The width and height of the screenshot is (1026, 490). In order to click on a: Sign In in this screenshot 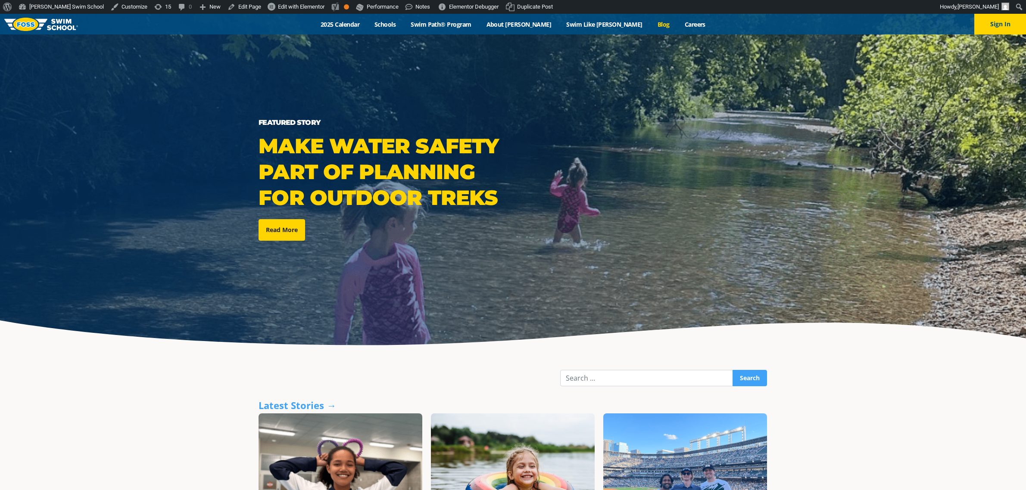, I will do `click(1000, 24)`.